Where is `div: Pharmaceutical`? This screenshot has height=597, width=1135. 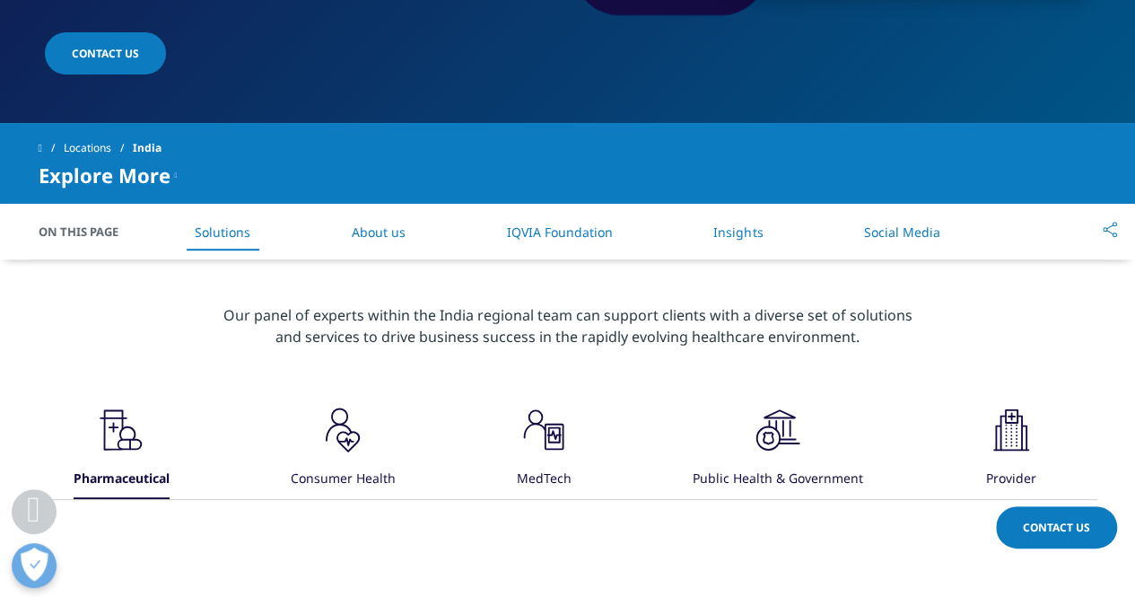
div: Pharmaceutical is located at coordinates (121, 479).